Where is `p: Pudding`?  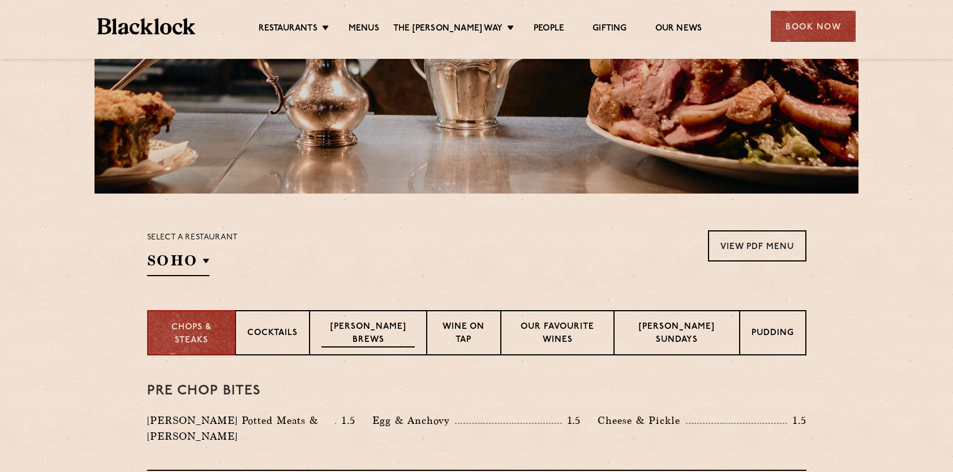
p: Pudding is located at coordinates (772, 334).